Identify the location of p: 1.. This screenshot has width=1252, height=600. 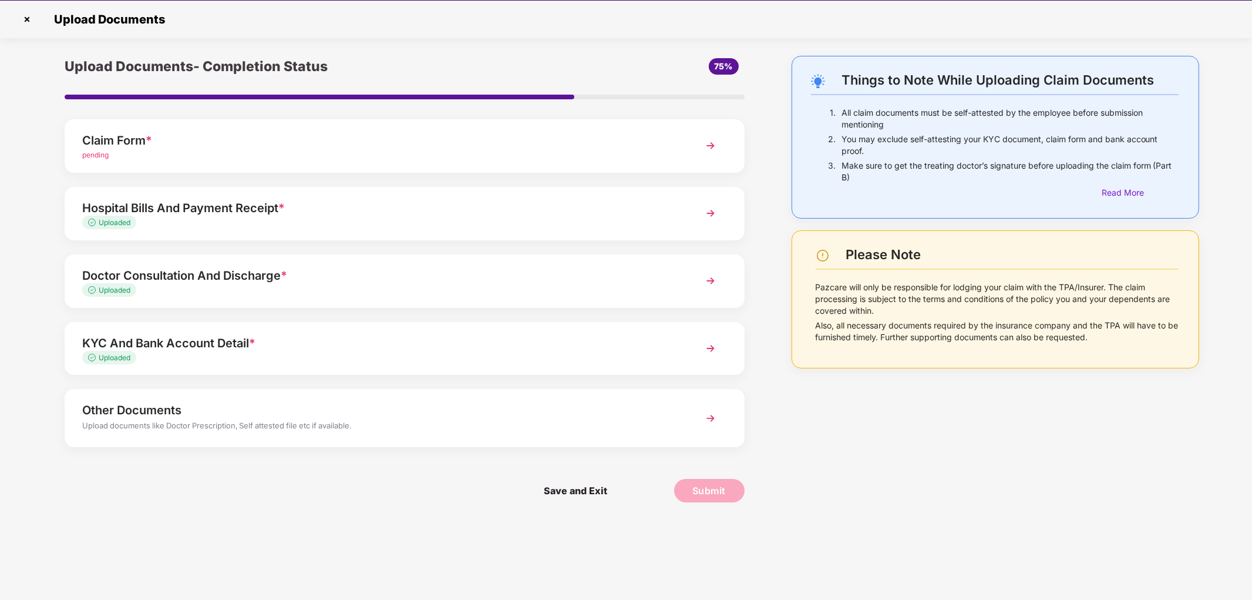
(833, 119).